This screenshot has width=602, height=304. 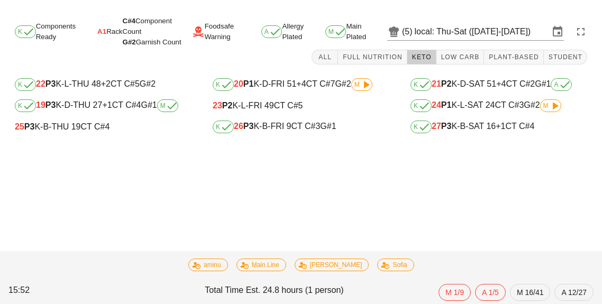 What do you see at coordinates (20, 126) in the screenshot?
I see `span: 25` at bounding box center [20, 126].